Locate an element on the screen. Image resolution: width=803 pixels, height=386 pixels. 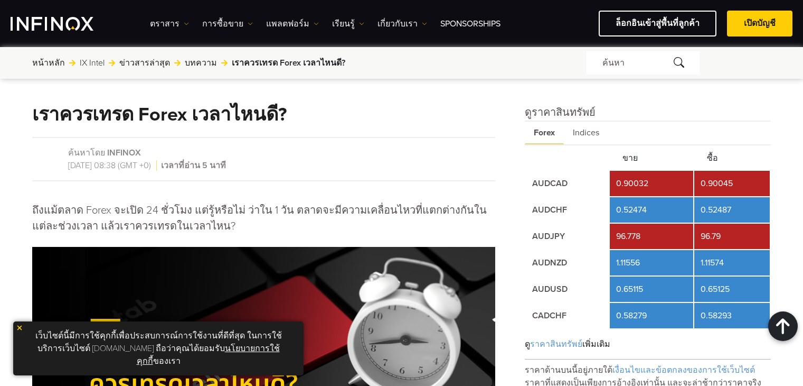
td: AUDUSD is located at coordinates (567, 289).